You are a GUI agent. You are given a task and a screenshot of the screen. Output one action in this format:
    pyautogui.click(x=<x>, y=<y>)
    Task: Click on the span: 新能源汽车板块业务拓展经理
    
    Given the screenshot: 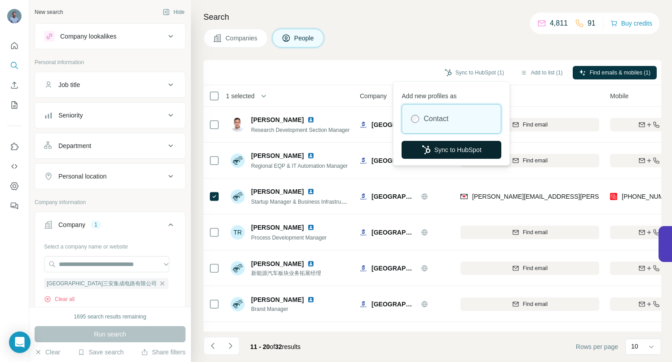 What is the action you would take?
    pyautogui.click(x=288, y=273)
    